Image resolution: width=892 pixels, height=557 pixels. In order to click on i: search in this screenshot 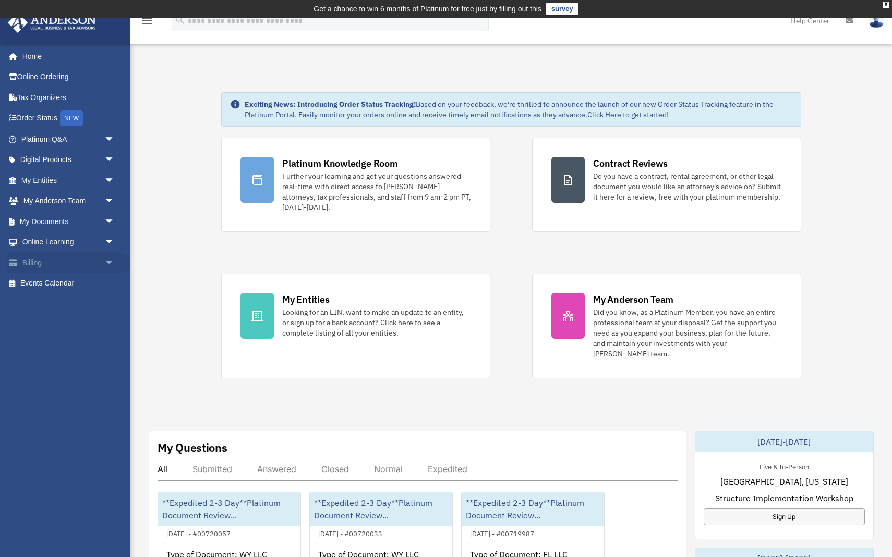, I will do `click(180, 20)`.